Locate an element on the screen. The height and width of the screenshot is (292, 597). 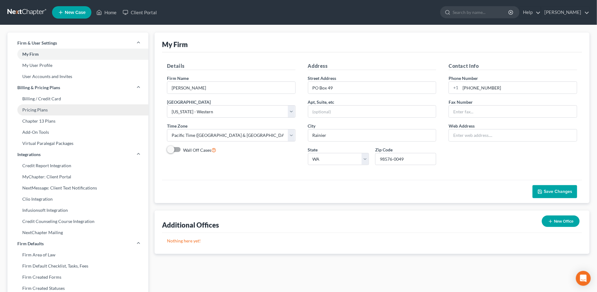
input: Enter web address.... is located at coordinates (513, 135).